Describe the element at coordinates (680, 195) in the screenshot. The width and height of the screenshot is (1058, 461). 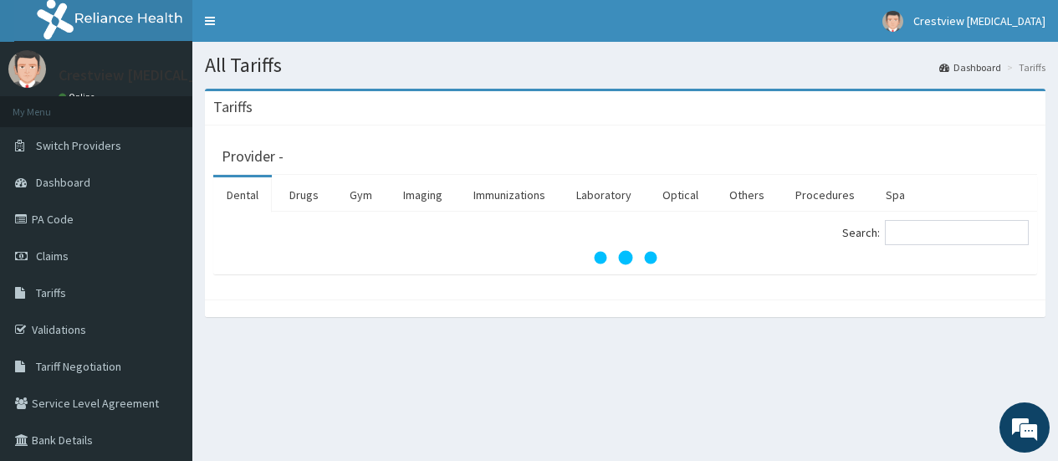
I see `a: Optical` at that location.